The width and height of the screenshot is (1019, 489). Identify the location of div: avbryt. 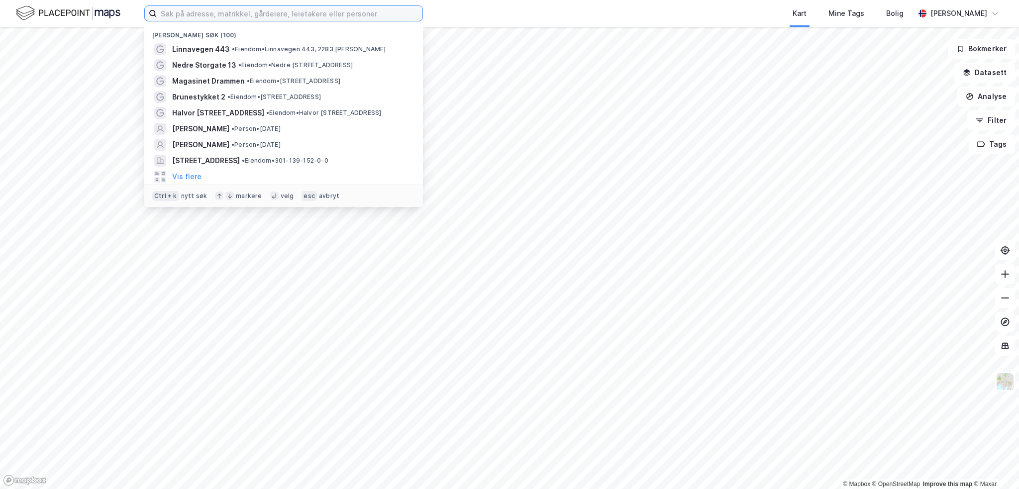
(329, 196).